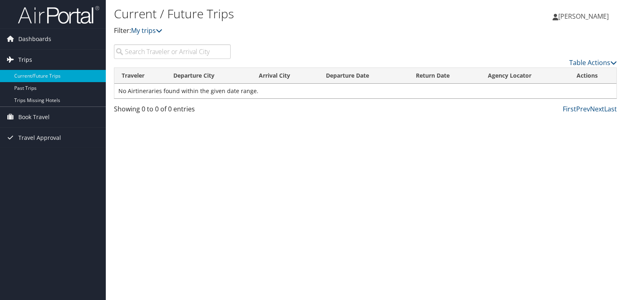  I want to click on th: Departure City: activate to sort column ascending, so click(209, 76).